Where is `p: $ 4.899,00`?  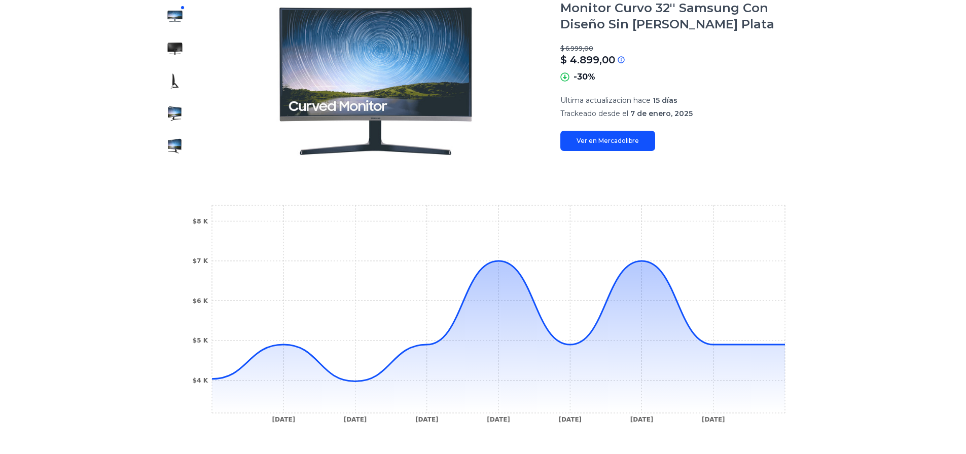 p: $ 4.899,00 is located at coordinates (588, 60).